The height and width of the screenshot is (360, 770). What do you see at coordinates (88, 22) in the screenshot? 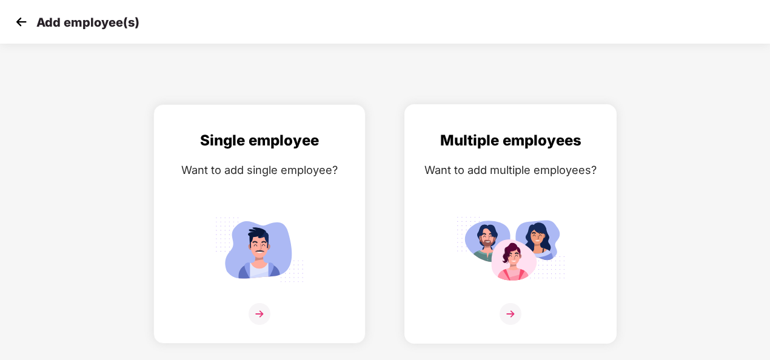
I see `p: Add employee(s)` at bounding box center [88, 22].